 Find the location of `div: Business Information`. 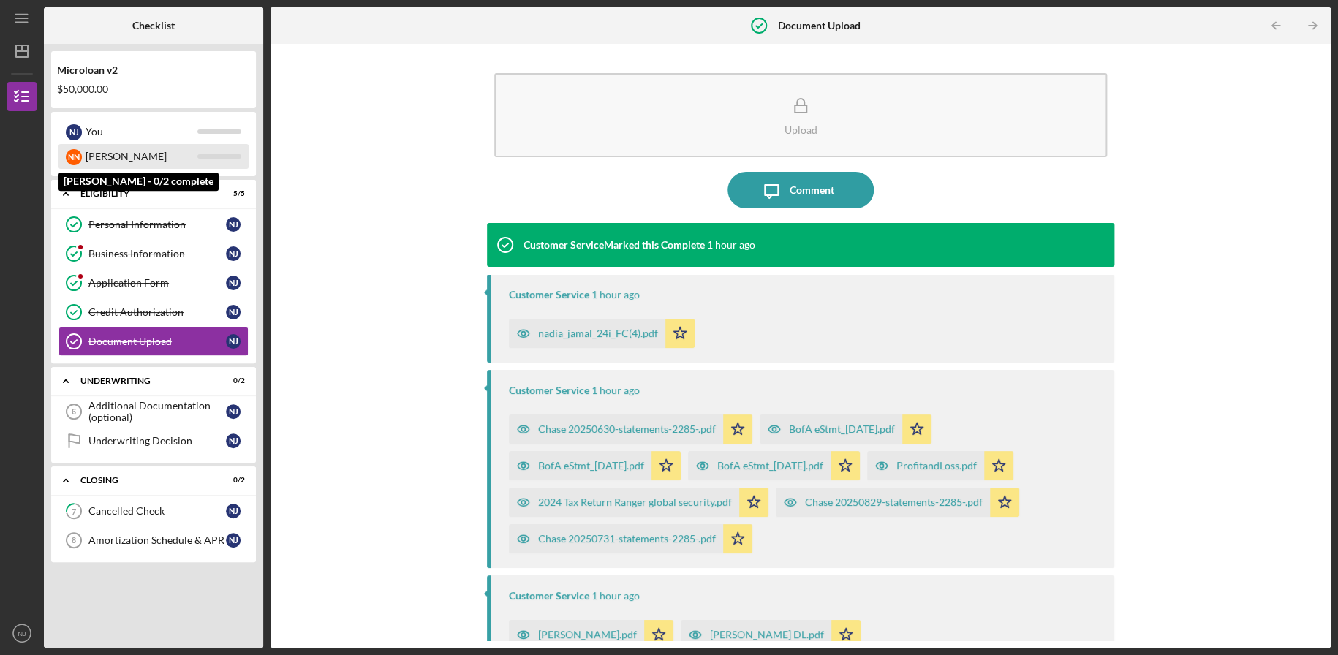

div: Business Information is located at coordinates (157, 254).